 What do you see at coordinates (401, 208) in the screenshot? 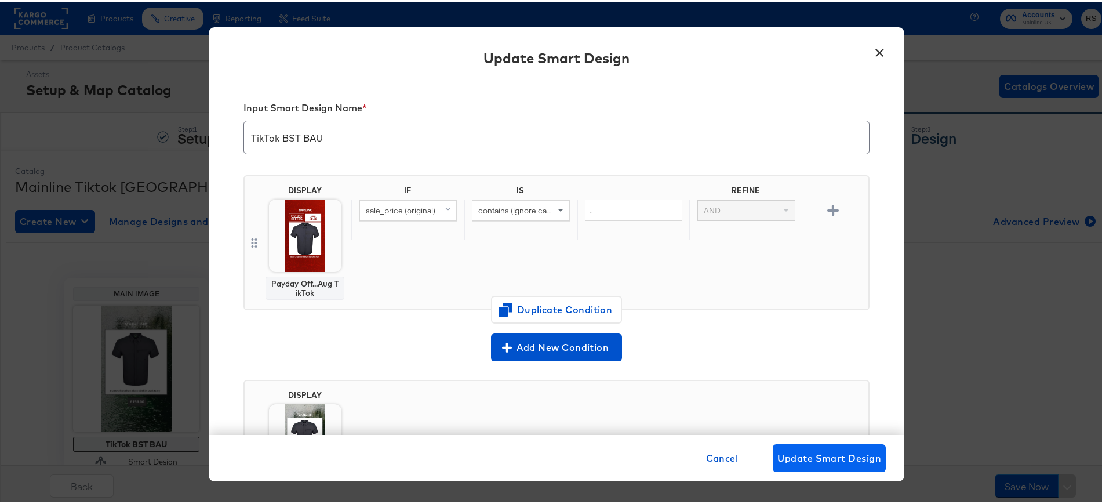
I see `span: sale_price (original)` at bounding box center [401, 208].